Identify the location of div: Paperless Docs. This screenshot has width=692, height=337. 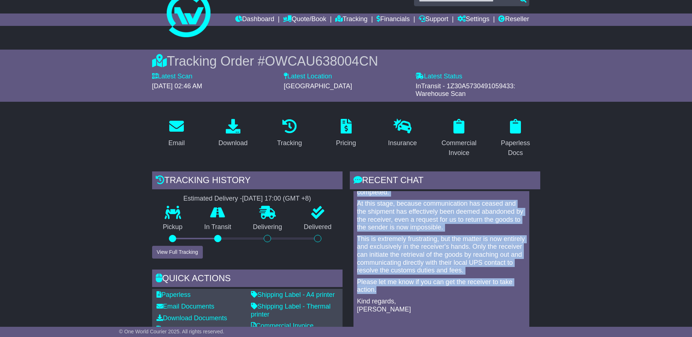
(515, 148).